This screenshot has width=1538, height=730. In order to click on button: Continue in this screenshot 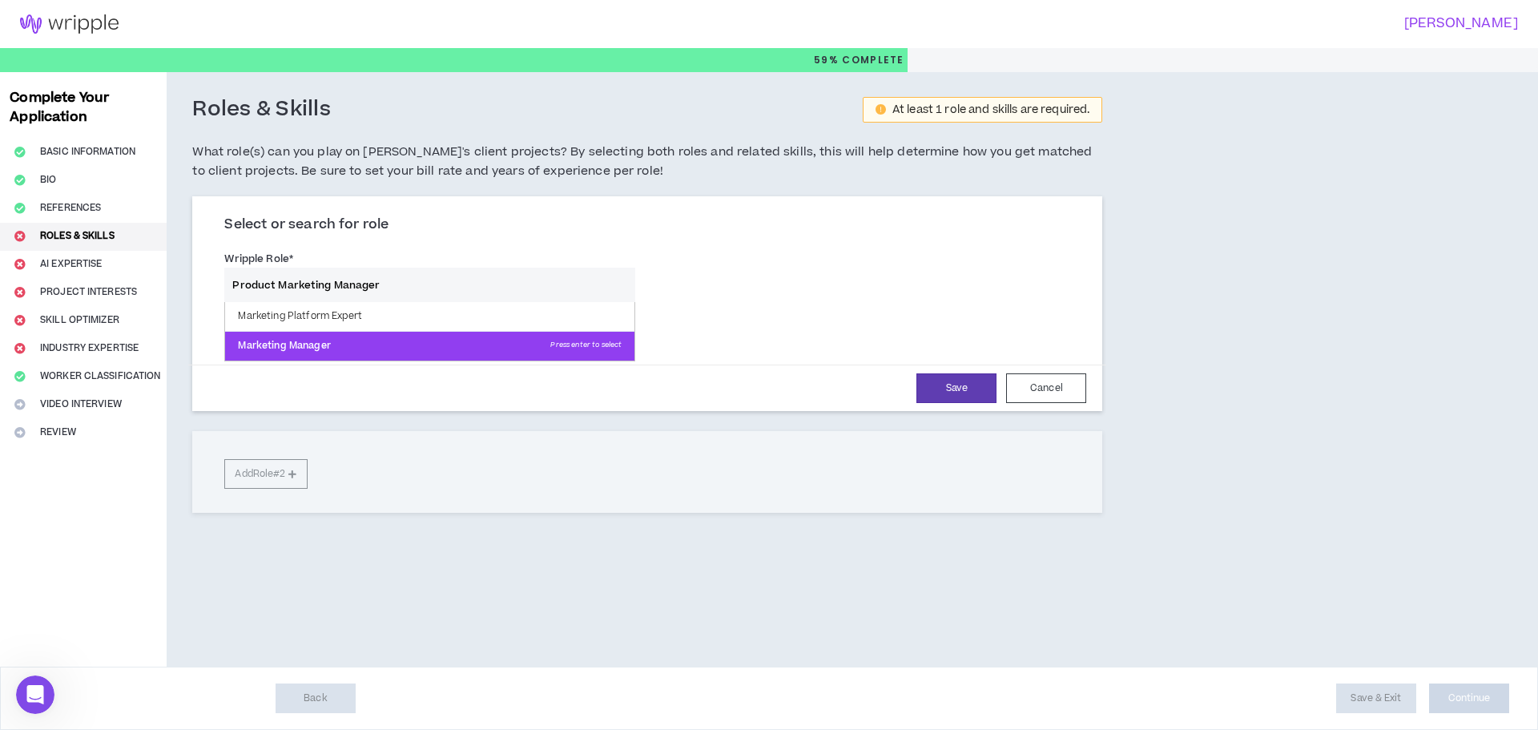, I will do `click(1470, 698)`.